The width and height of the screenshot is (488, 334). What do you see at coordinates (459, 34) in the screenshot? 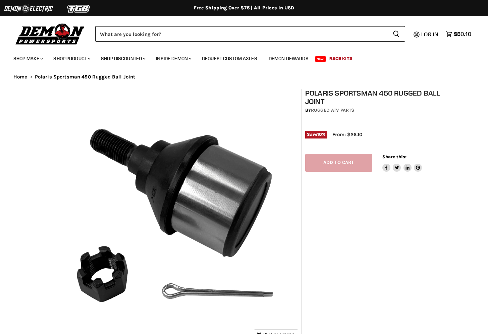
I see `a: $80.10` at bounding box center [459, 34].